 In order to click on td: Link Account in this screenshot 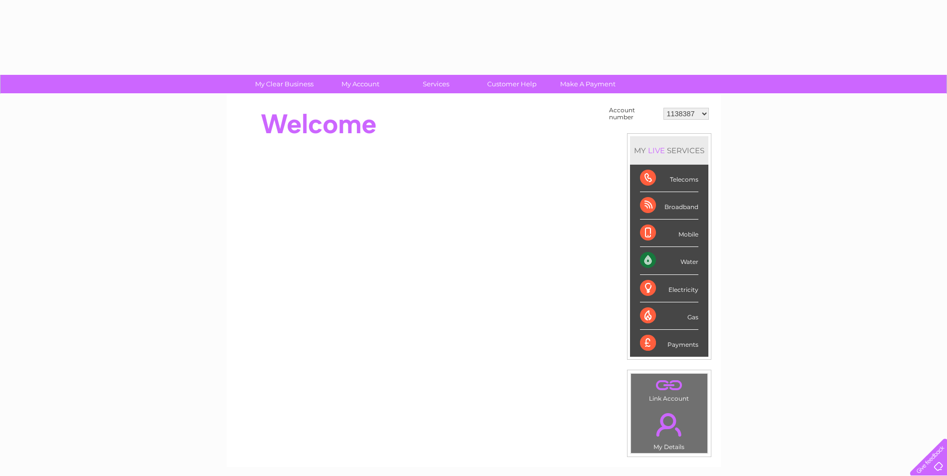, I will do `click(669, 389)`.